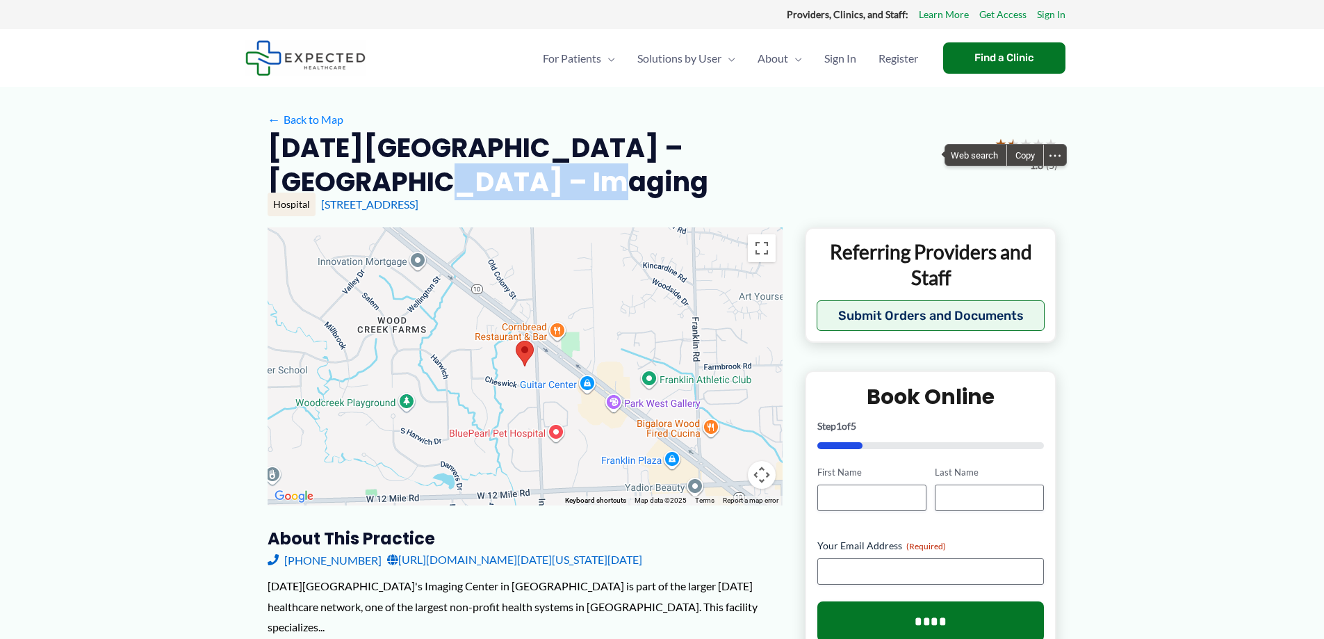 The height and width of the screenshot is (639, 1324). Describe the element at coordinates (579, 58) in the screenshot. I see `a: For PatientsMenu Toggle` at that location.